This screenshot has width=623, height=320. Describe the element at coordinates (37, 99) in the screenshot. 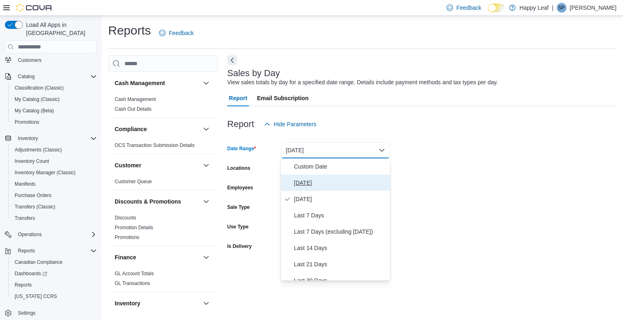

I see `a: My Catalog (Classic)` at that location.